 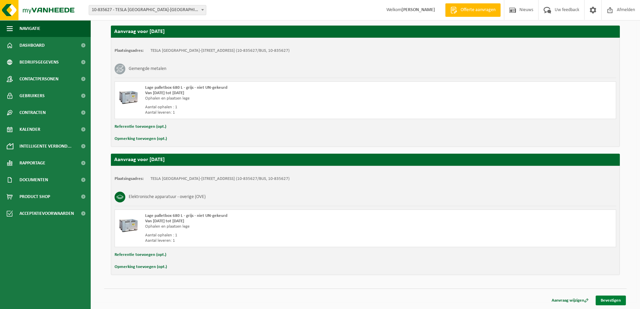 I want to click on span: Documenten, so click(x=34, y=180).